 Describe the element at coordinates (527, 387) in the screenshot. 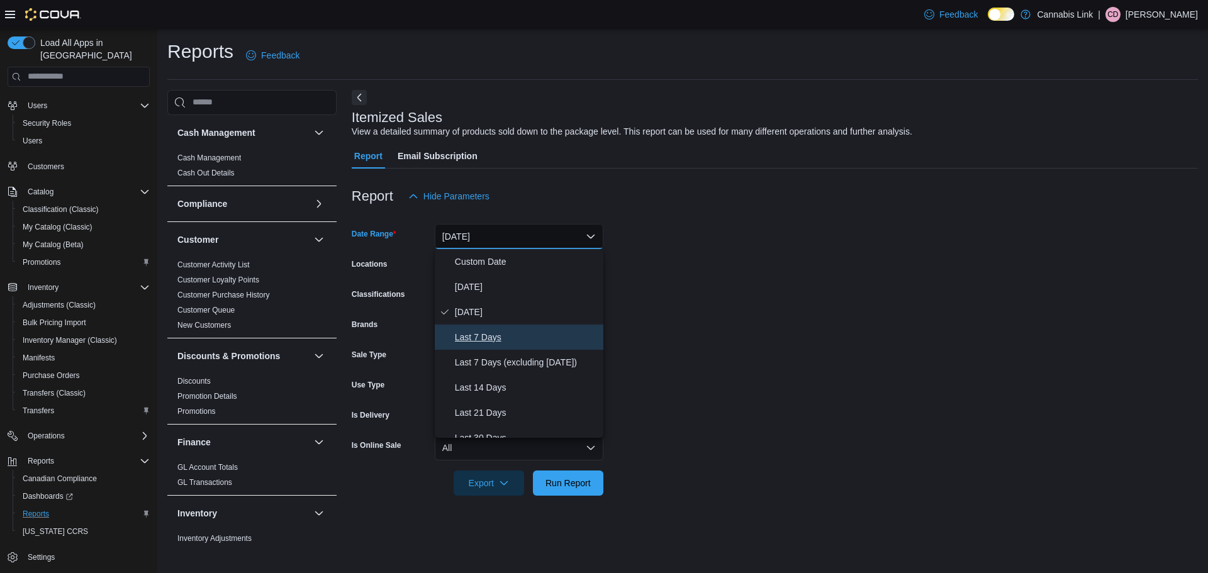

I see `span: Last 14 Days` at that location.